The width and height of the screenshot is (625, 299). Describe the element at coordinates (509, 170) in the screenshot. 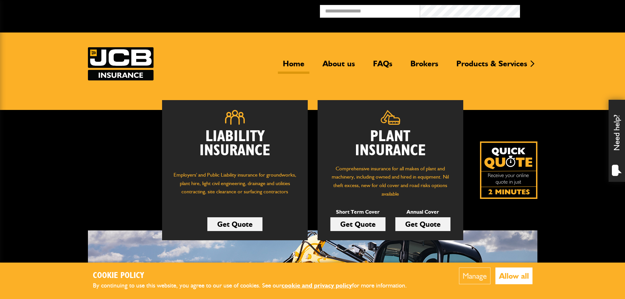

I see `a: Get your insurance quote isn just 2-minutes` at that location.